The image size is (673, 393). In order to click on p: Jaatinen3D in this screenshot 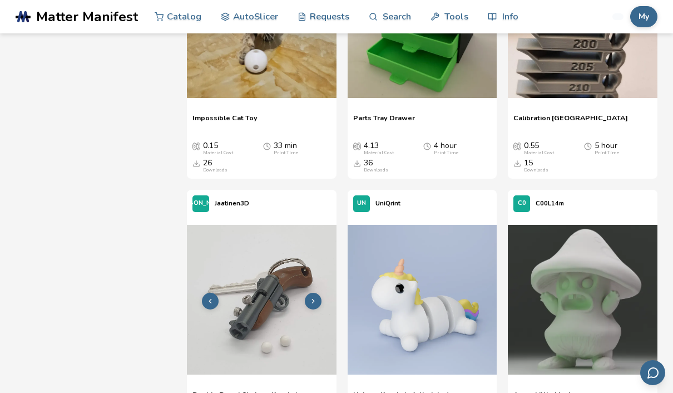, I will do `click(232, 203)`.